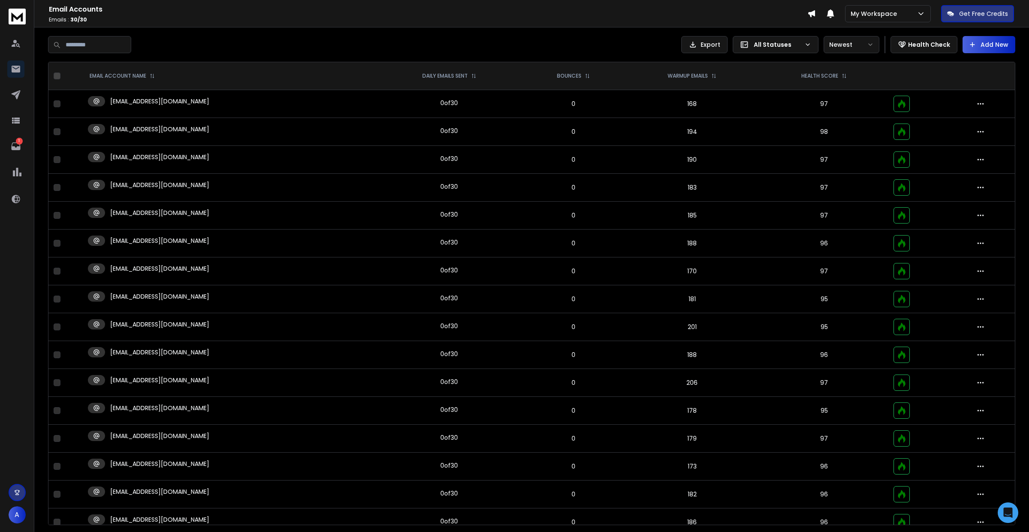 Image resolution: width=1029 pixels, height=532 pixels. Describe the element at coordinates (692, 187) in the screenshot. I see `td: 183` at that location.